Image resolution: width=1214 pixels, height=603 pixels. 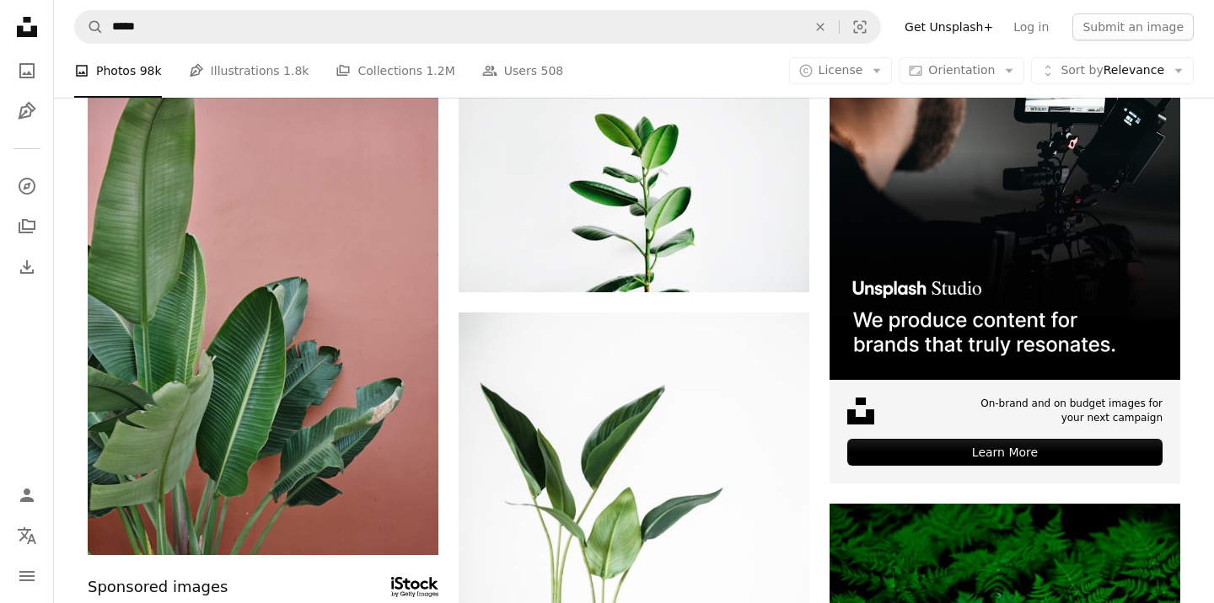 What do you see at coordinates (27, 496) in the screenshot?
I see `a: Log in / Sign up` at bounding box center [27, 496].